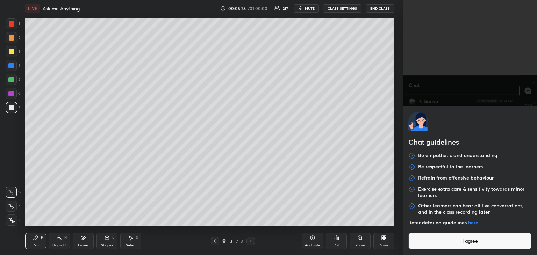 The image size is (537, 255). What do you see at coordinates (113, 238) in the screenshot?
I see `div: L` at bounding box center [113, 238].